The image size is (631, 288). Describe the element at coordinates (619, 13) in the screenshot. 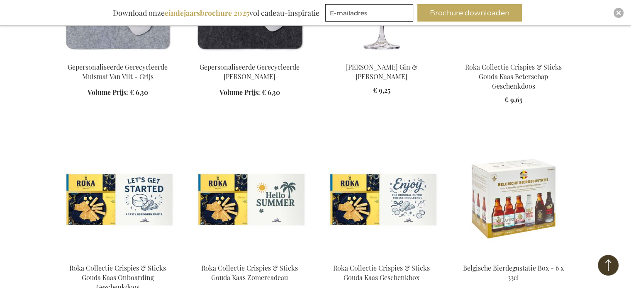

I see `div: Close` at that location.